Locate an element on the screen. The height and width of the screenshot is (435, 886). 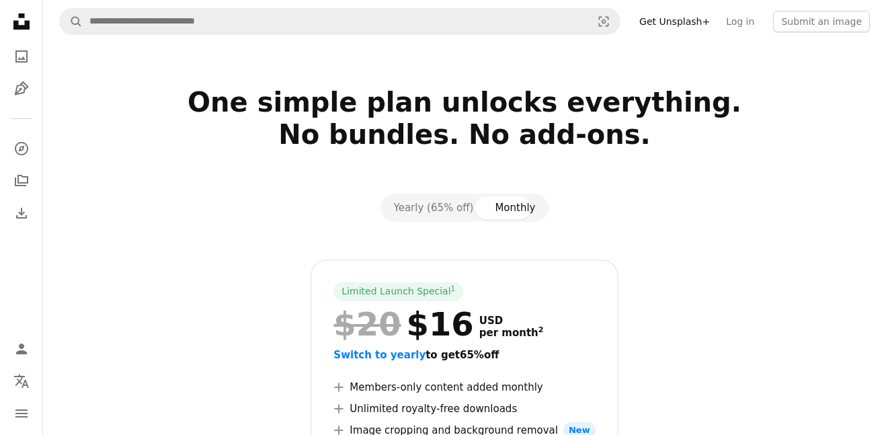
button: Language is located at coordinates (22, 381).